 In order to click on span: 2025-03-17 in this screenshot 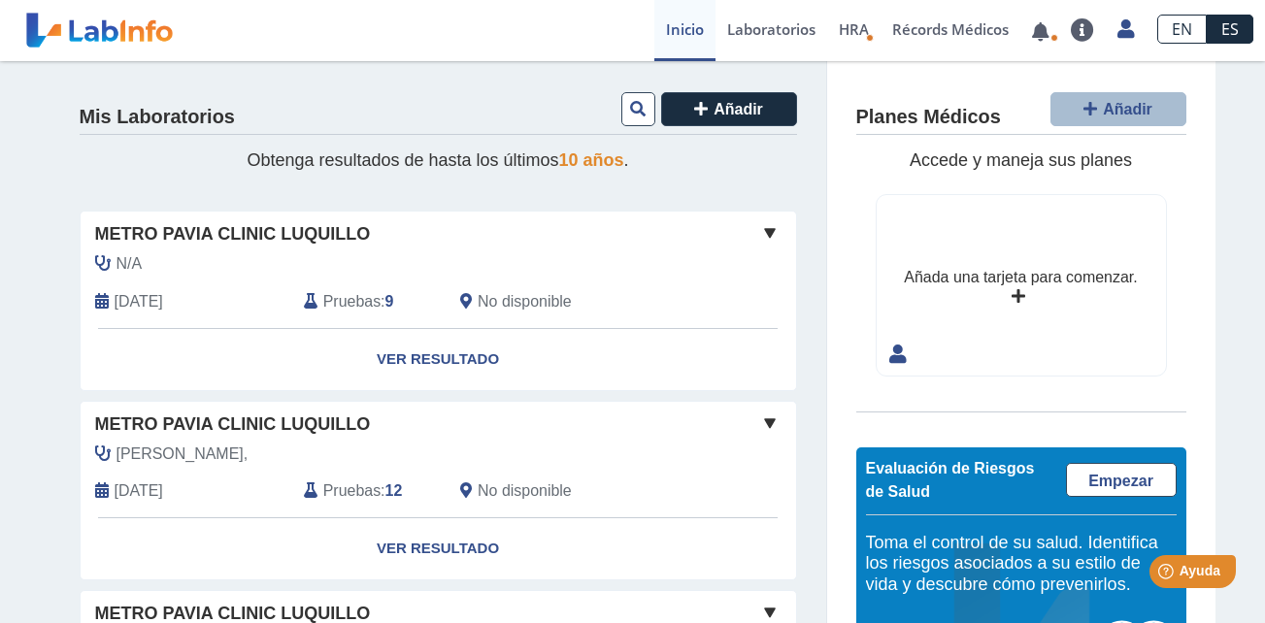, I will do `click(139, 491)`.